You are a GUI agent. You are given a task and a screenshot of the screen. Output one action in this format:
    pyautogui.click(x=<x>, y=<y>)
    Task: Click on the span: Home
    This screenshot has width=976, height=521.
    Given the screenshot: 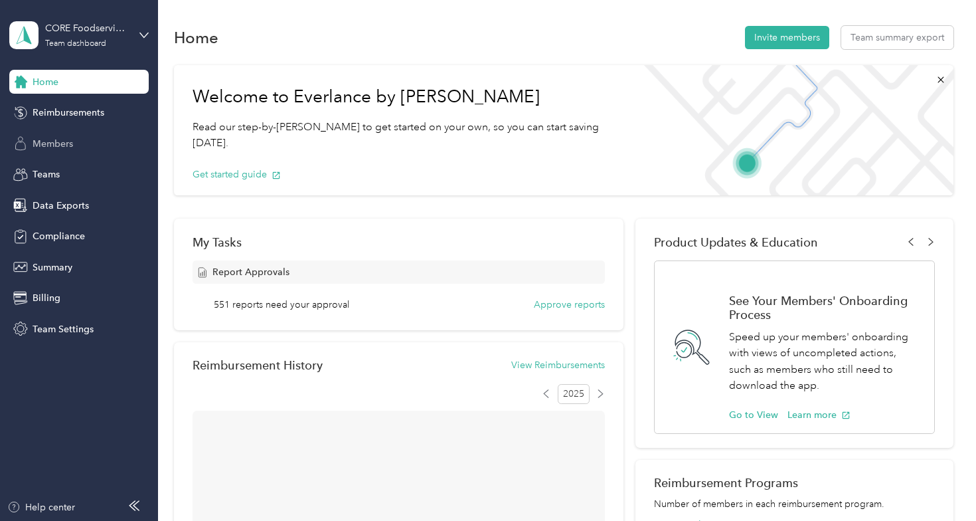 What is the action you would take?
    pyautogui.click(x=45, y=82)
    